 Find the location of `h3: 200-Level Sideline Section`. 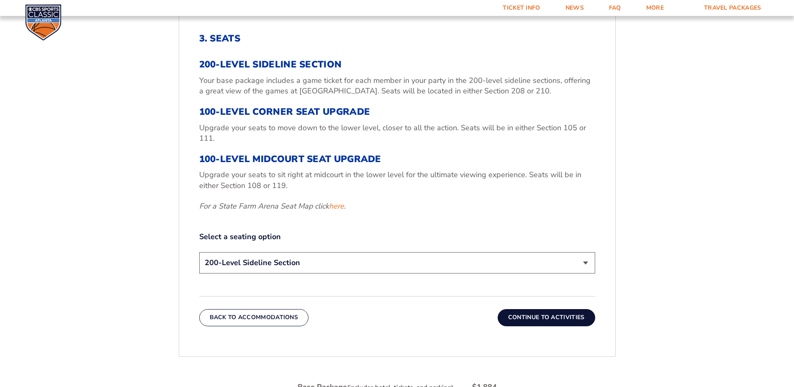

h3: 200-Level Sideline Section is located at coordinates (397, 64).